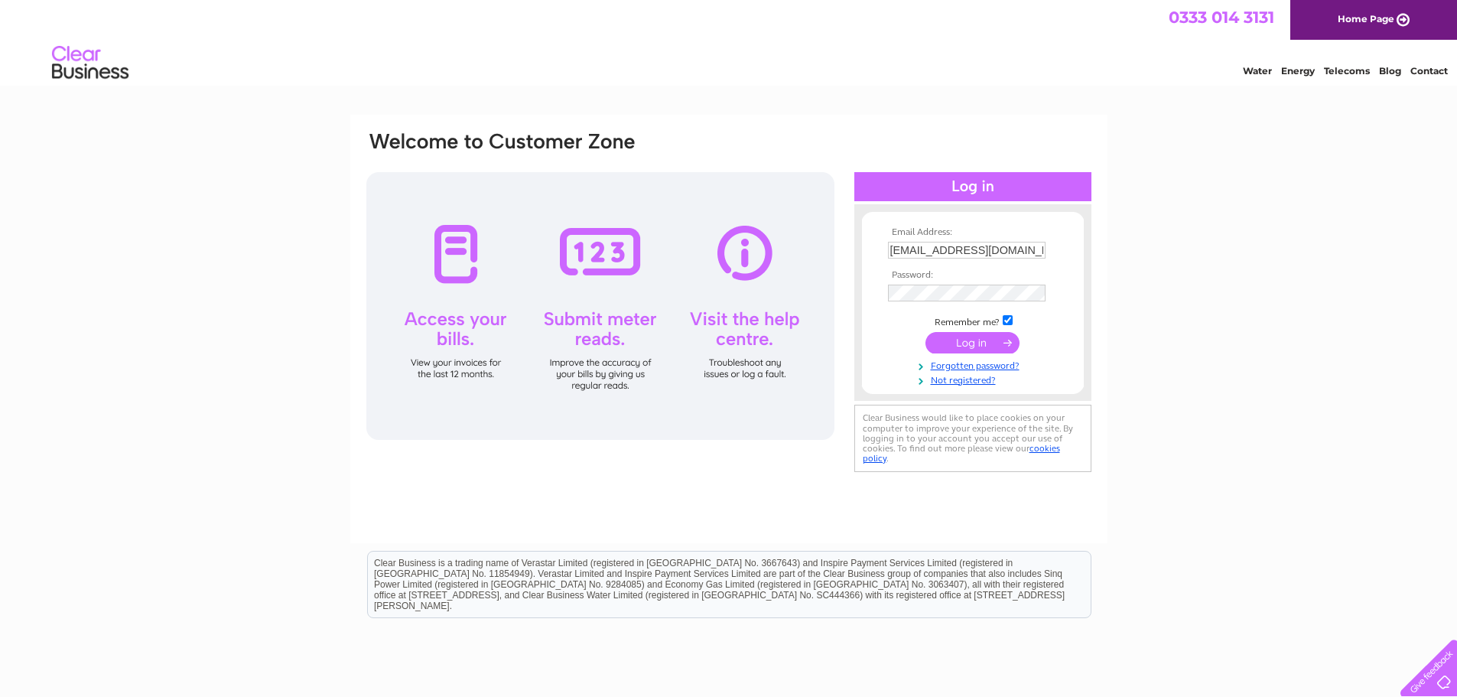 This screenshot has width=1457, height=697. Describe the element at coordinates (1221, 17) in the screenshot. I see `a: 0333 014 3131` at that location.